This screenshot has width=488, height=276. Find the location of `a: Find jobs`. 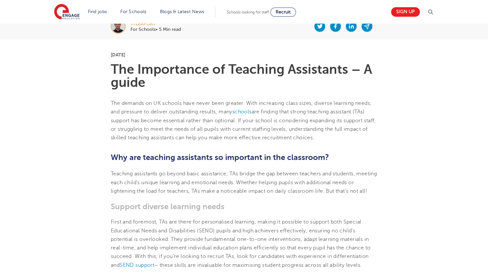

a: Find jobs is located at coordinates (97, 11).